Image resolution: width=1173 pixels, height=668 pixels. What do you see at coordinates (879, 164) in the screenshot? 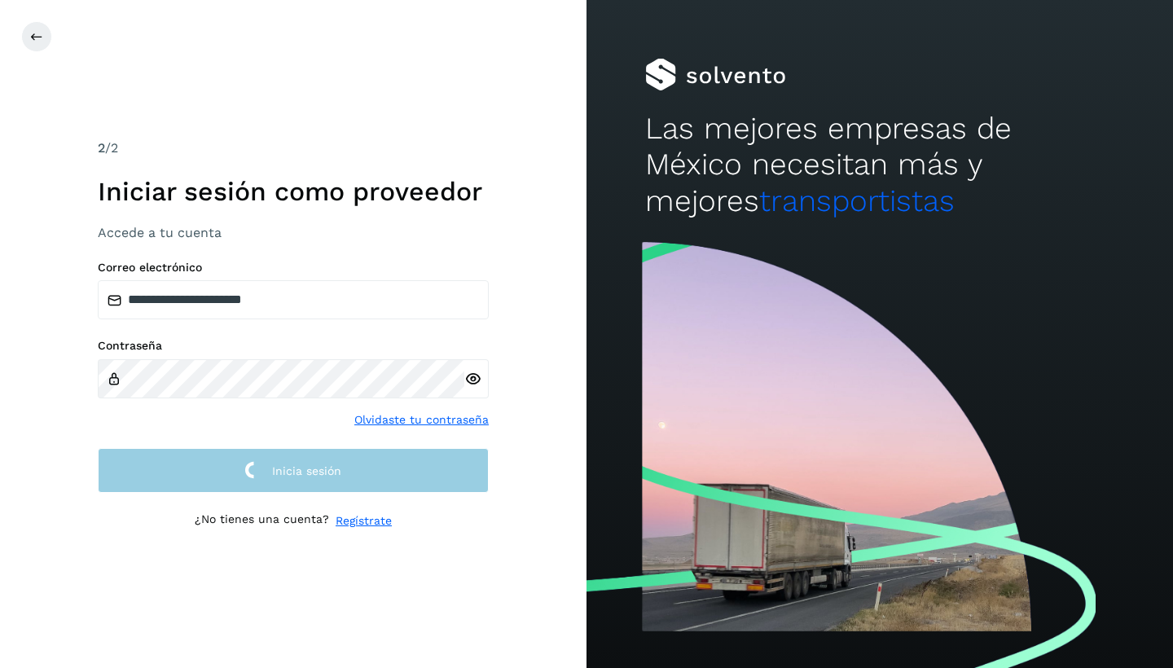
I see `h2: Las mejores empresas de México necesitan más y mejores` at bounding box center [879, 164].